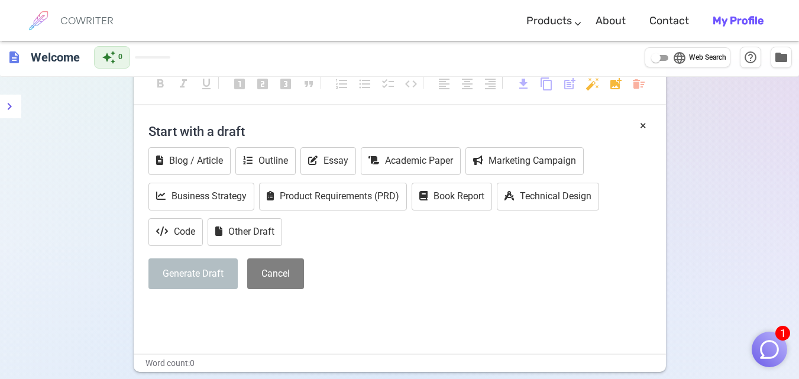 The height and width of the screenshot is (379, 799). What do you see at coordinates (523, 84) in the screenshot?
I see `span: download` at bounding box center [523, 84].